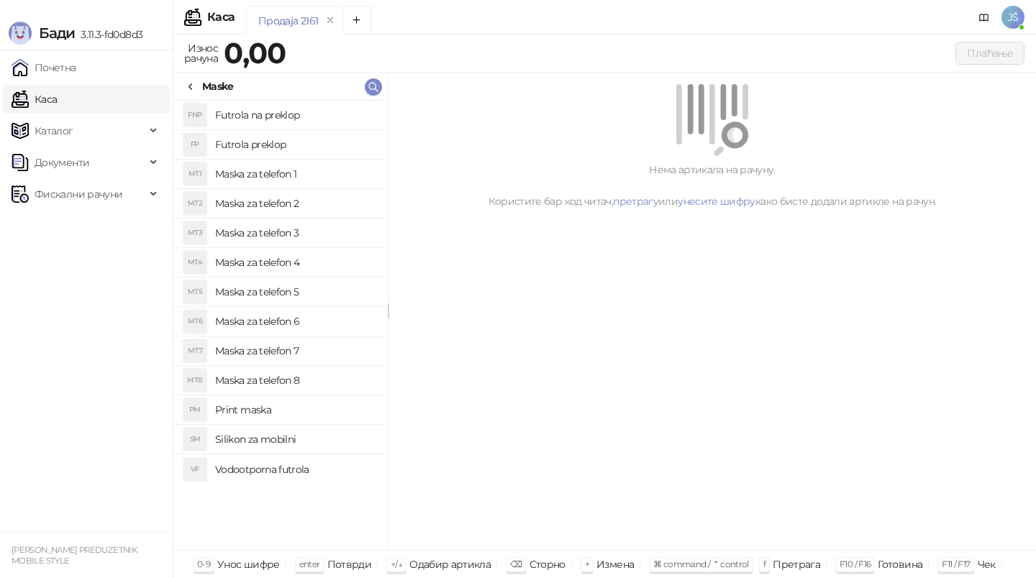  Describe the element at coordinates (255, 52) in the screenshot. I see `strong: 0,00` at that location.